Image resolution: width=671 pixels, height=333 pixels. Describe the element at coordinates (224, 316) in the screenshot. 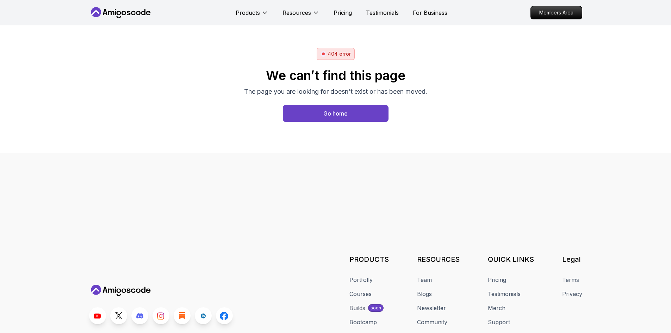

I see `a: Facebook link` at that location.